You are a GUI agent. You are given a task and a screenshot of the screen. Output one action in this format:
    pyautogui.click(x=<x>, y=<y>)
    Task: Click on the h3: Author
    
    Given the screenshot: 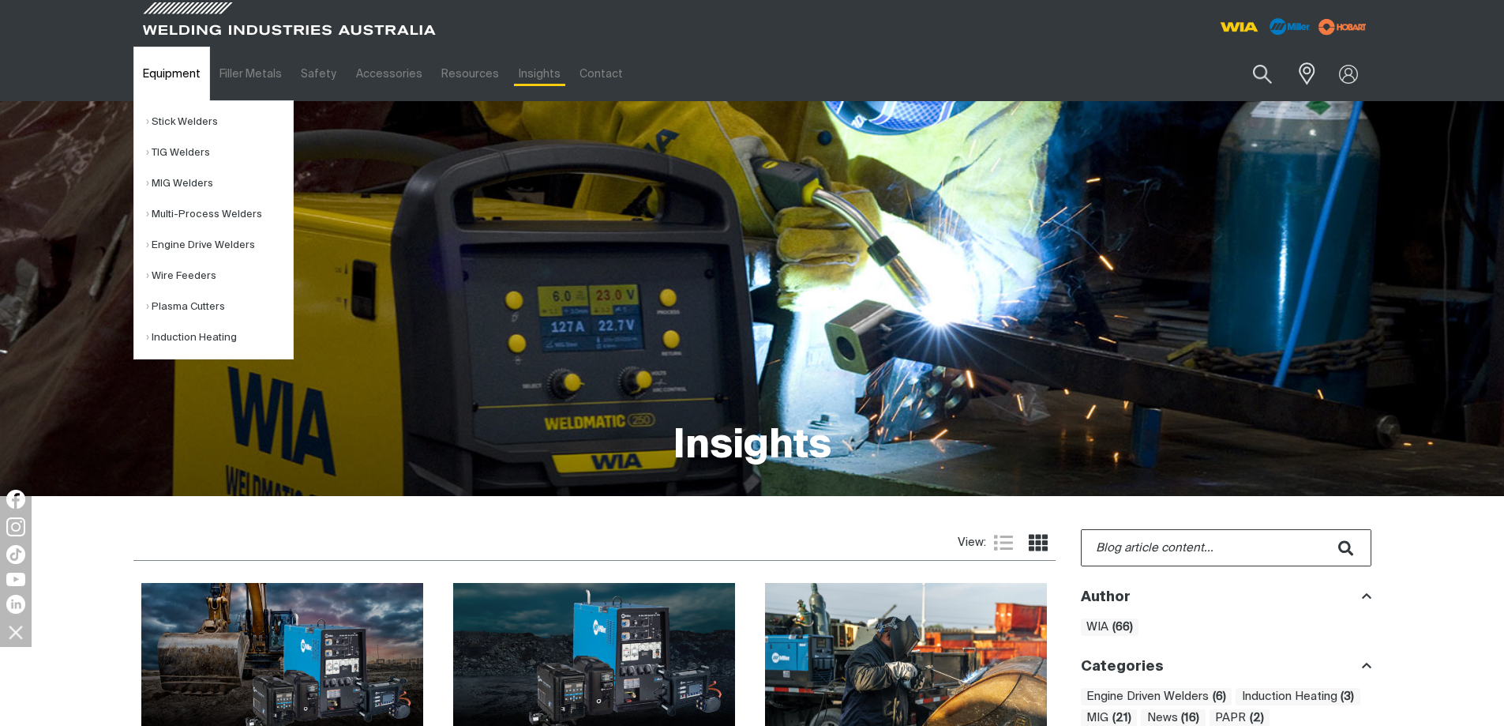 What is the action you would take?
    pyautogui.click(x=1106, y=597)
    